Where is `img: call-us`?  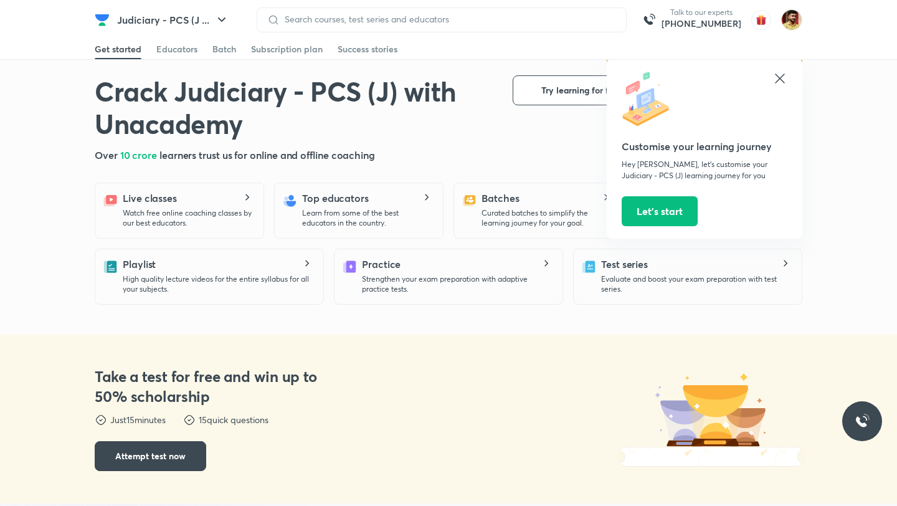
img: call-us is located at coordinates (649, 20).